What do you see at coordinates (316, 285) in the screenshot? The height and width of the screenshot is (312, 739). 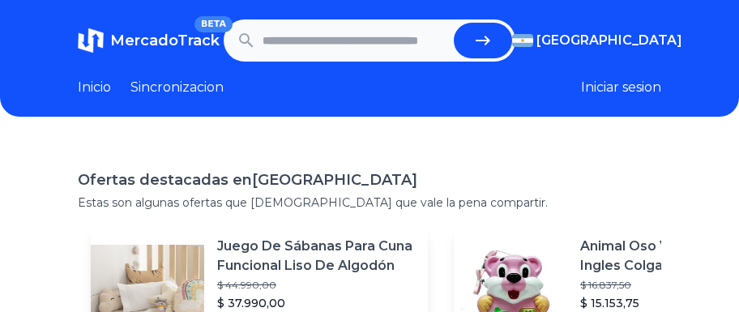 I see `p: $ 44.990,00` at bounding box center [316, 285].